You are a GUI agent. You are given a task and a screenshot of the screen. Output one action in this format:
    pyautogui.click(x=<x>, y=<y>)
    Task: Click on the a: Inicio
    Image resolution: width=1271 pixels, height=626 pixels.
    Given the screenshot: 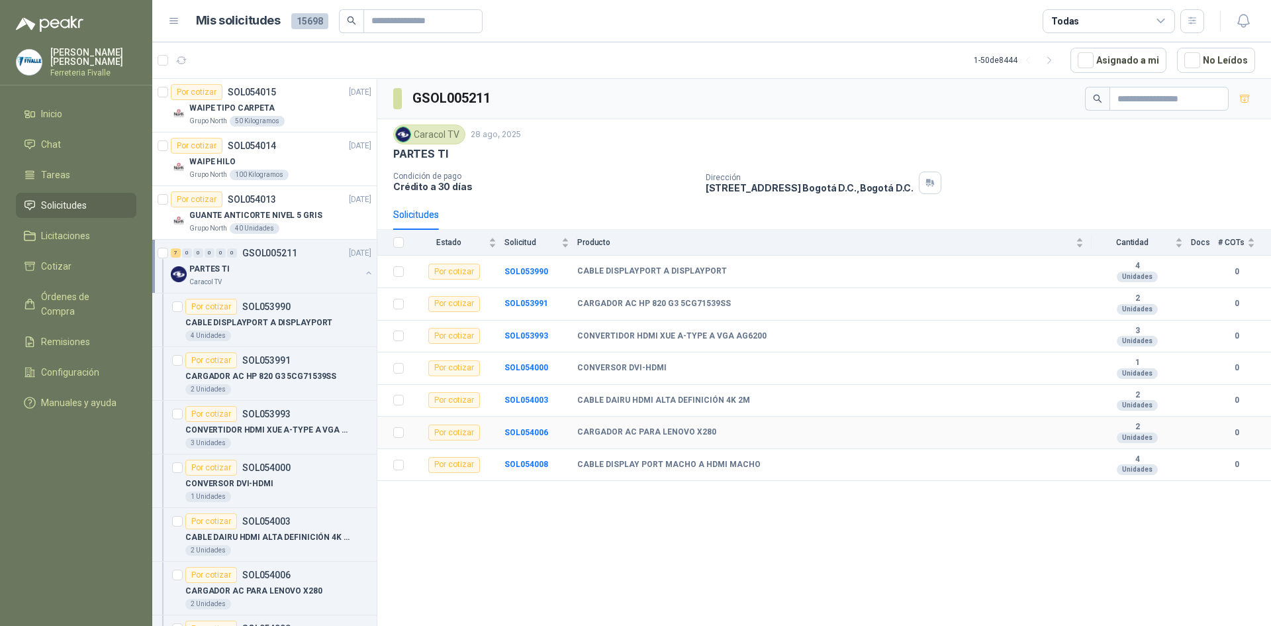 What is the action you would take?
    pyautogui.click(x=76, y=114)
    